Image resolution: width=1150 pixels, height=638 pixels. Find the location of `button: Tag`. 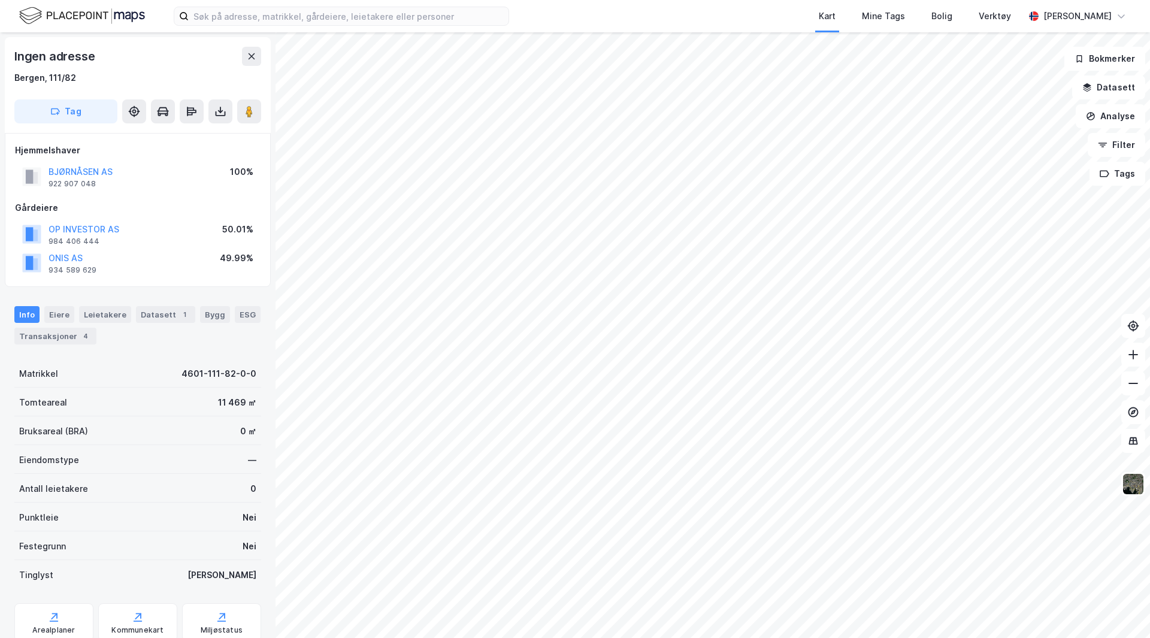

button: Tag is located at coordinates (66, 111).